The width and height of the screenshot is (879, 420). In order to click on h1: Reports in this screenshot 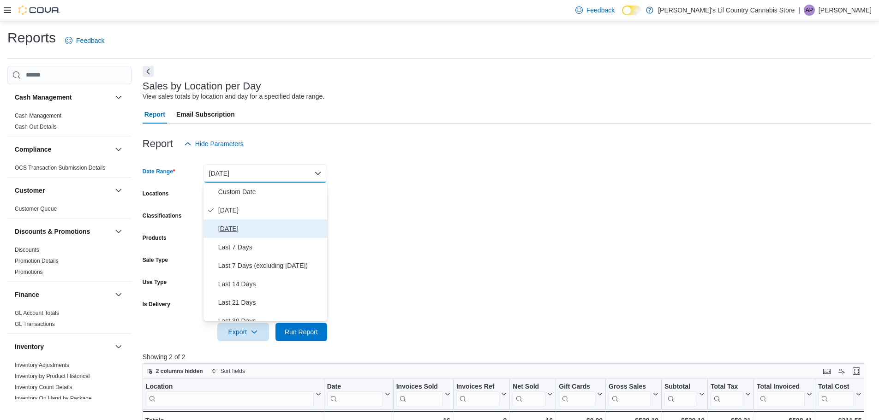, I will do `click(31, 38)`.